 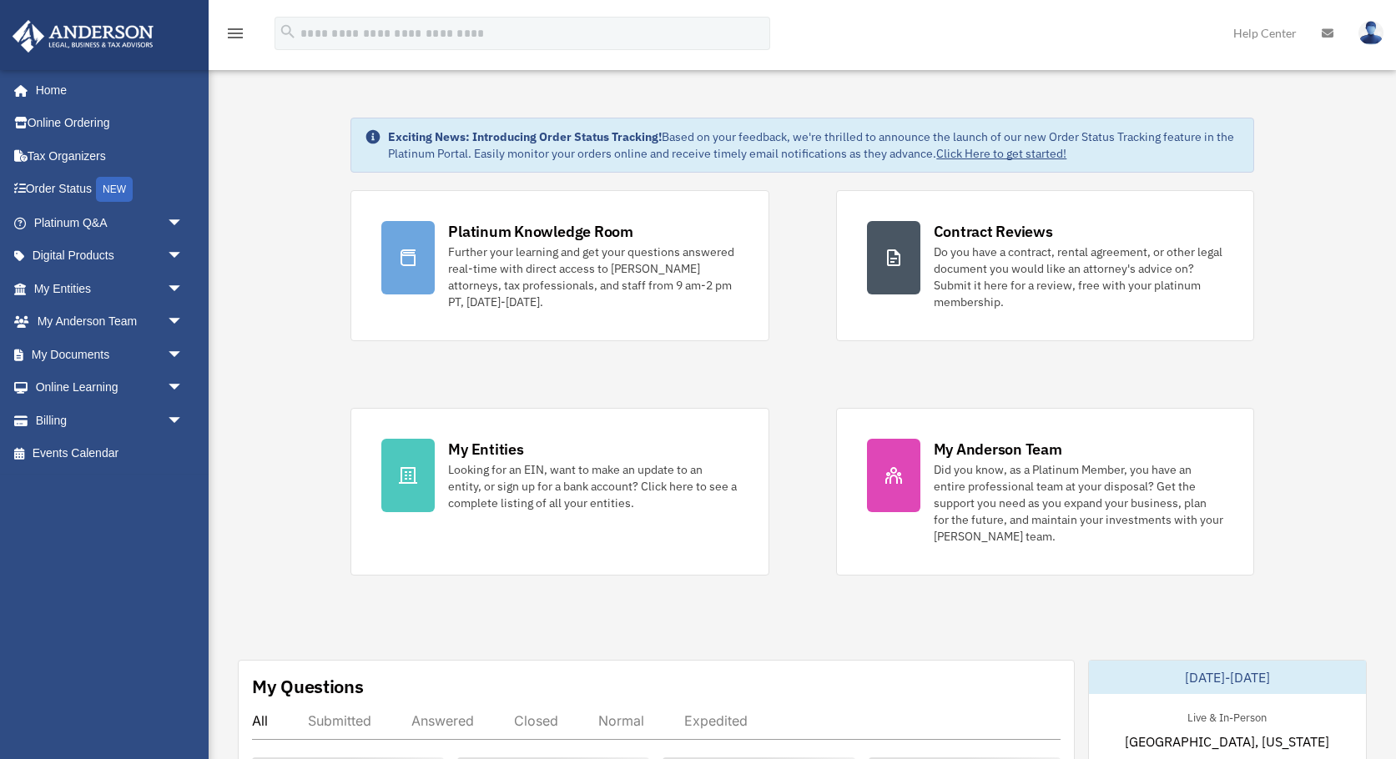 What do you see at coordinates (259, 721) in the screenshot?
I see `div: All` at bounding box center [259, 721].